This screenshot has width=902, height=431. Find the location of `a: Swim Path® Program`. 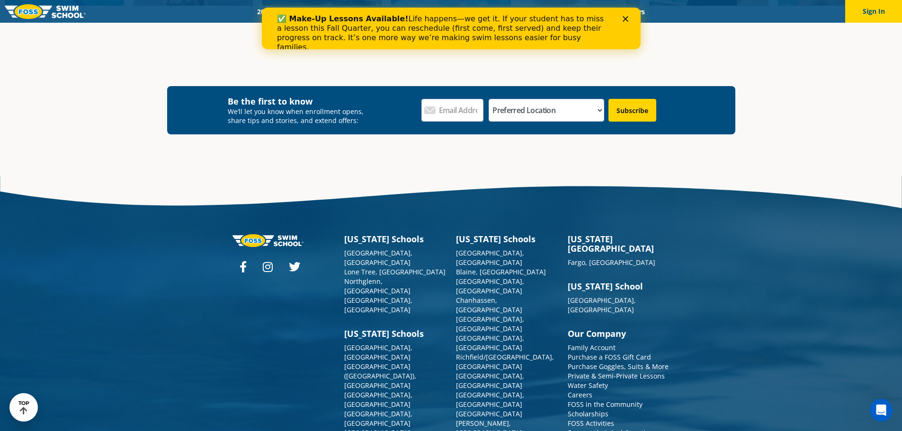

a: Swim Path® Program is located at coordinates (389, 11).